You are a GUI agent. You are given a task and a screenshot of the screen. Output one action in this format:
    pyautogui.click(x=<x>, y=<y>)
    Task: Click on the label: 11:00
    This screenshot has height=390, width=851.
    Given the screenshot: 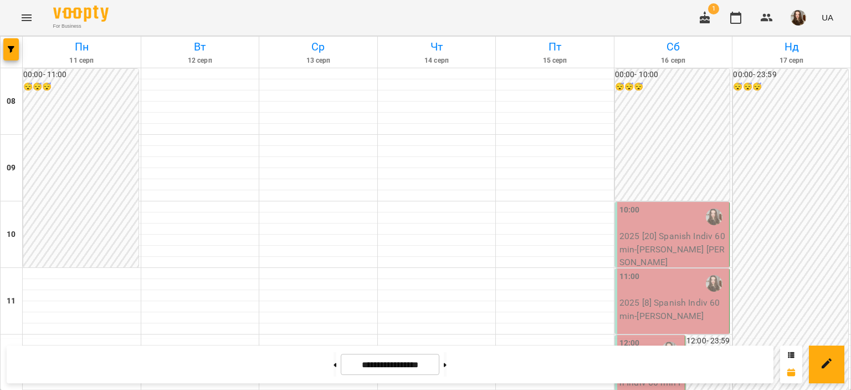 What is the action you would take?
    pyautogui.click(x=630, y=277)
    